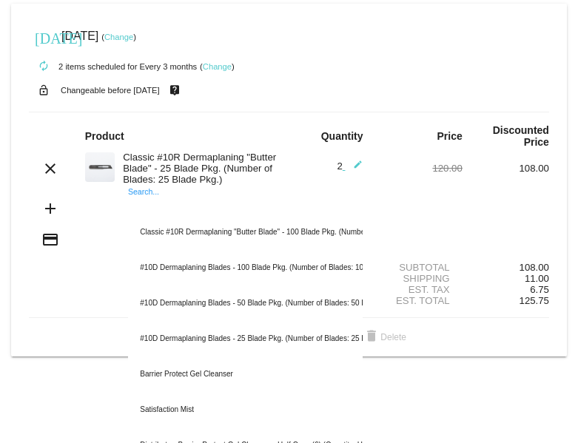  Describe the element at coordinates (419, 289) in the screenshot. I see `div: Est. Tax` at that location.